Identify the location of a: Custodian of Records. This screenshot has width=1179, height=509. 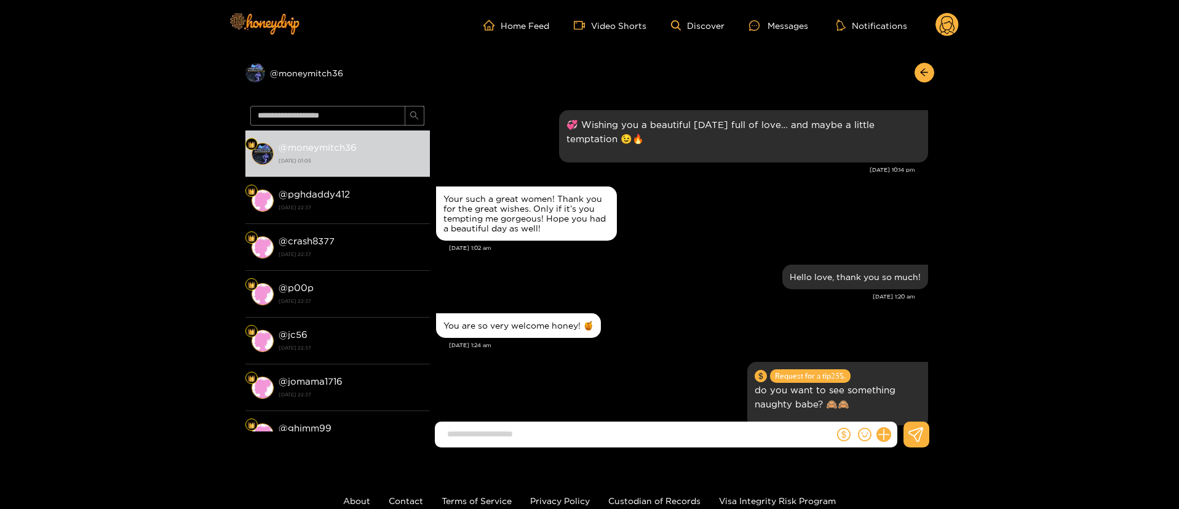
(654, 500).